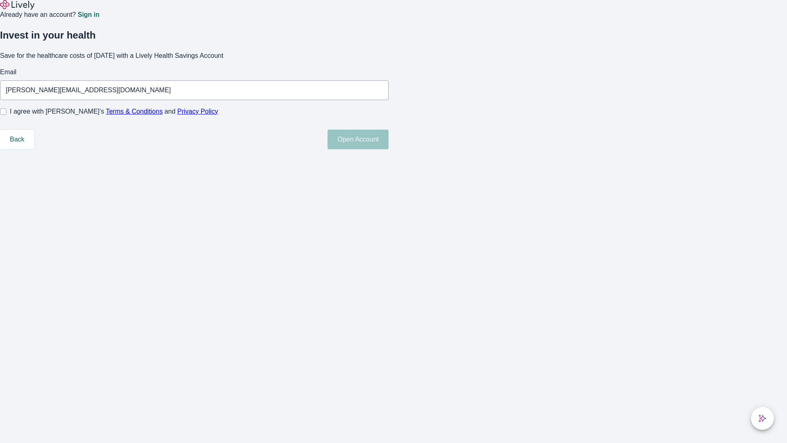  Describe the element at coordinates (198, 111) in the screenshot. I see `a: Privacy Policy` at that location.